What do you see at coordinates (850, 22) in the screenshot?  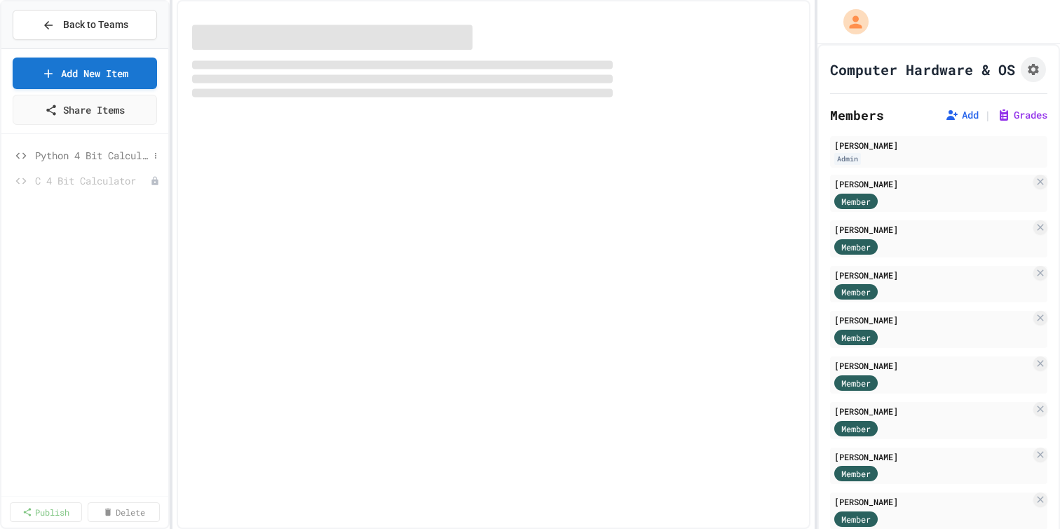 I see `div: My Account` at bounding box center [850, 22].